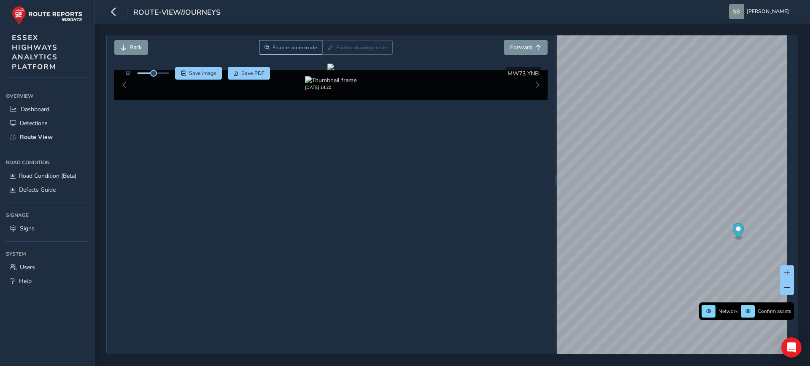 The height and width of the screenshot is (366, 810). What do you see at coordinates (291, 47) in the screenshot?
I see `button: Zoom` at bounding box center [291, 47].